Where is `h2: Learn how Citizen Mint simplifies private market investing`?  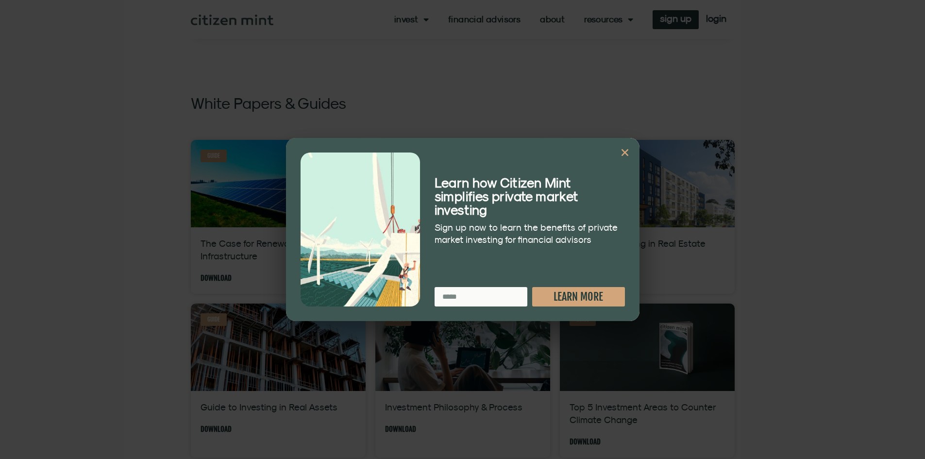
h2: Learn how Citizen Mint simplifies private market investing is located at coordinates (530, 196).